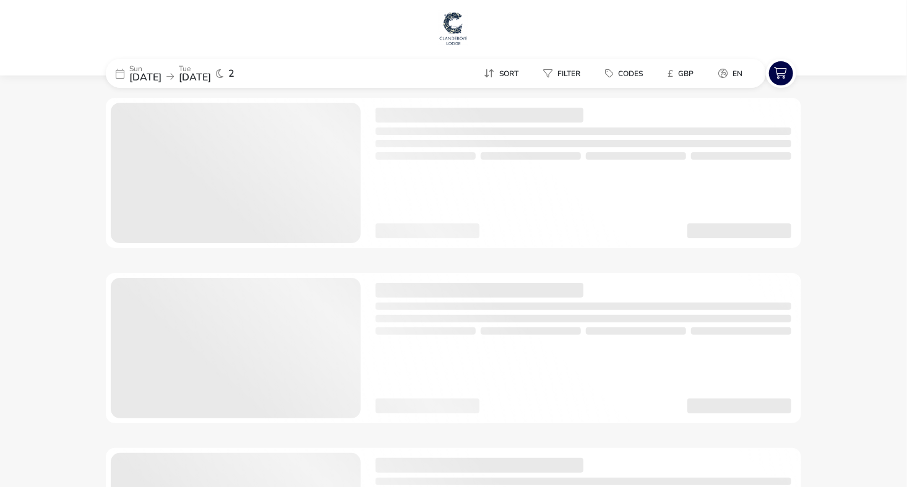  I want to click on span: en, so click(737, 74).